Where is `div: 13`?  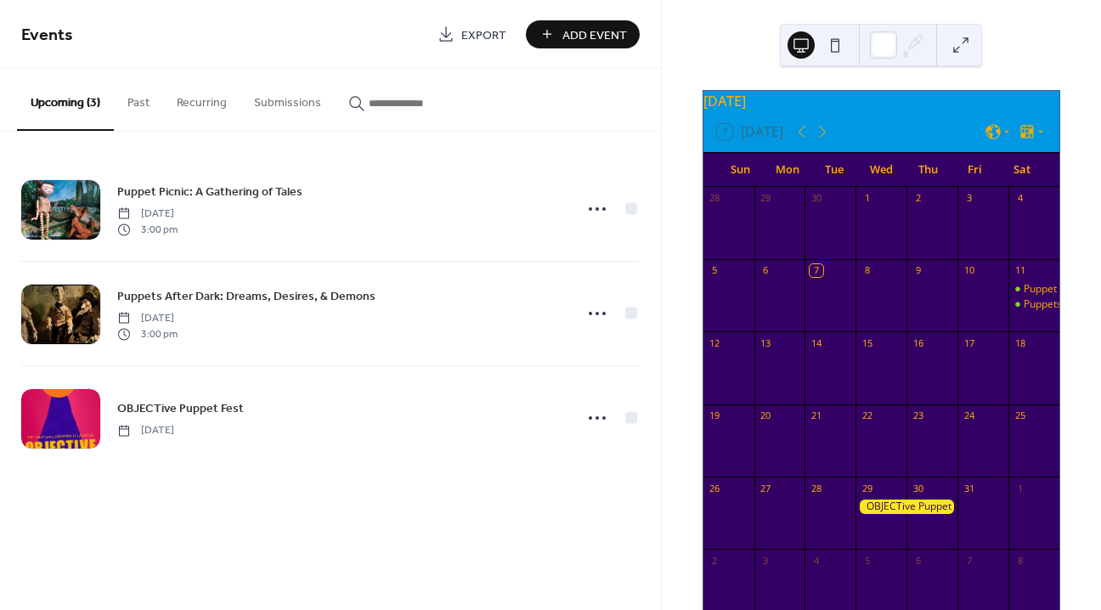 div: 13 is located at coordinates (765, 342).